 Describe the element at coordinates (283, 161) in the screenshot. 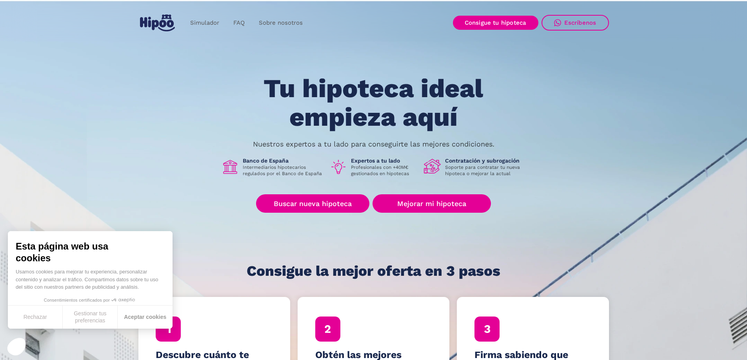

I see `h1: Banco de España` at that location.